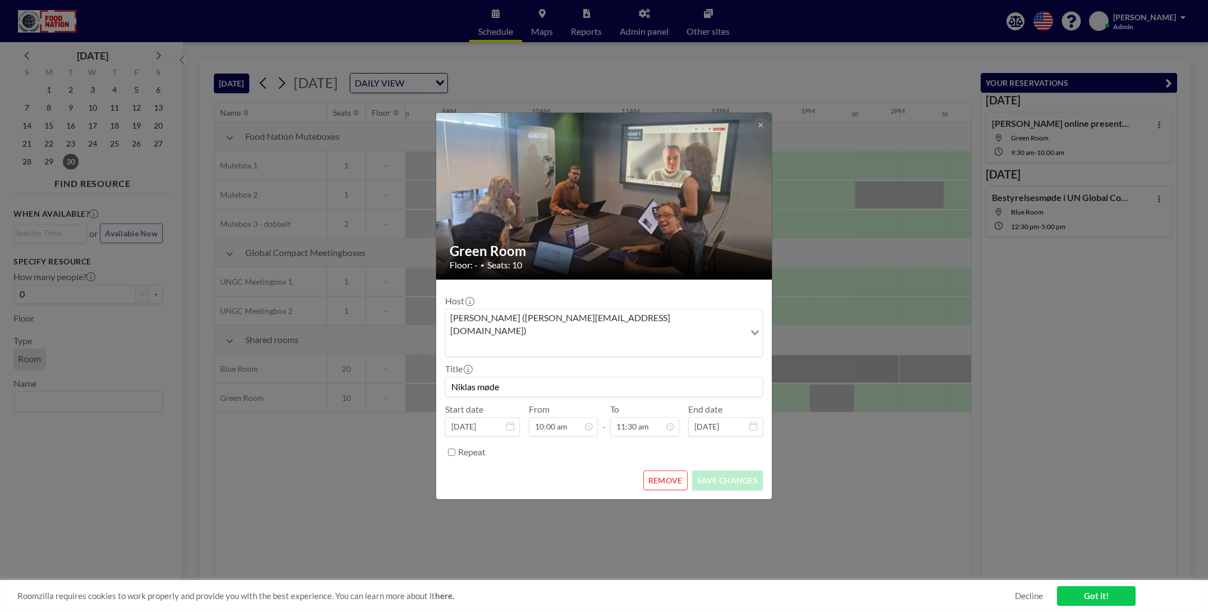 The height and width of the screenshot is (612, 1208). What do you see at coordinates (505, 265) in the screenshot?
I see `span: Seats: 10` at bounding box center [505, 265].